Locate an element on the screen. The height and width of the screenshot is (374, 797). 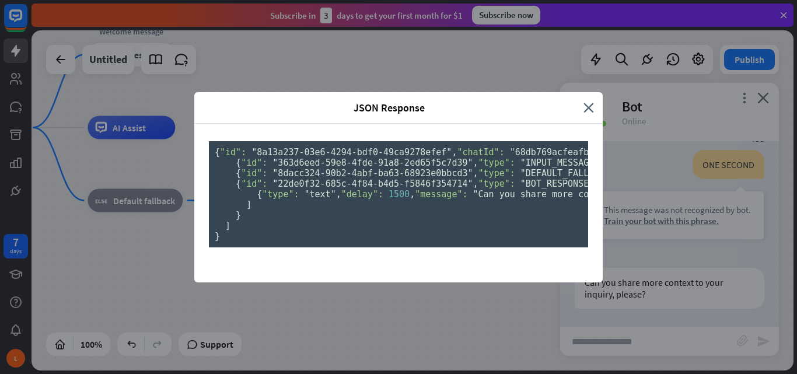
span: "text" is located at coordinates (320, 194).